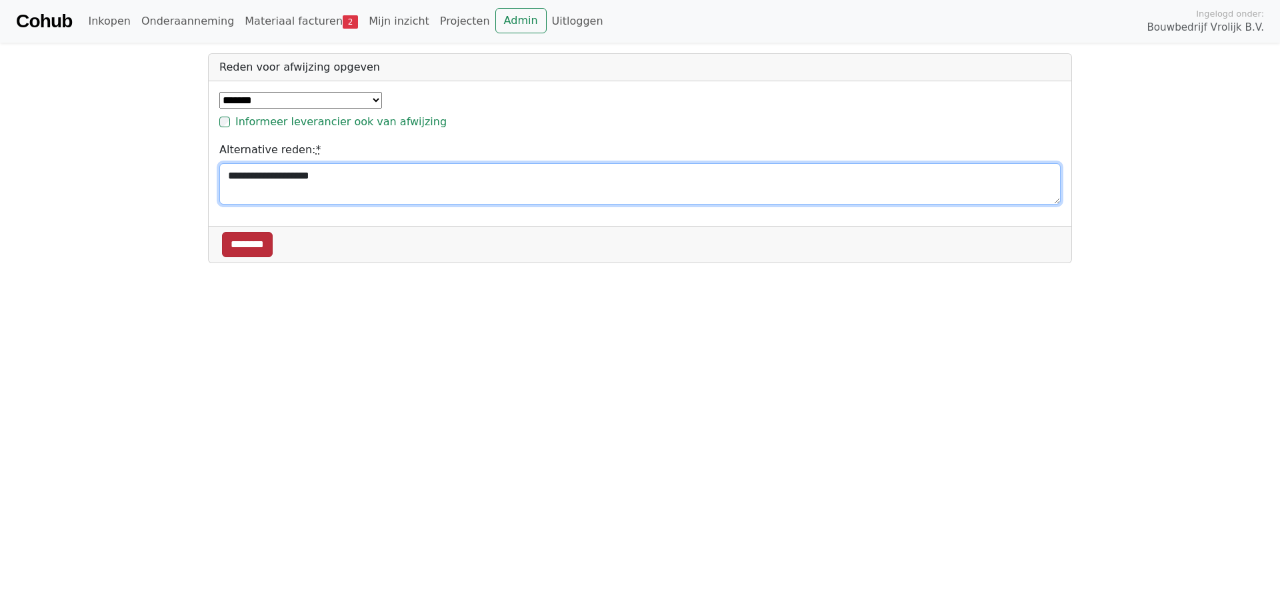 This screenshot has width=1280, height=607. Describe the element at coordinates (350, 22) in the screenshot. I see `span: 2` at that location.